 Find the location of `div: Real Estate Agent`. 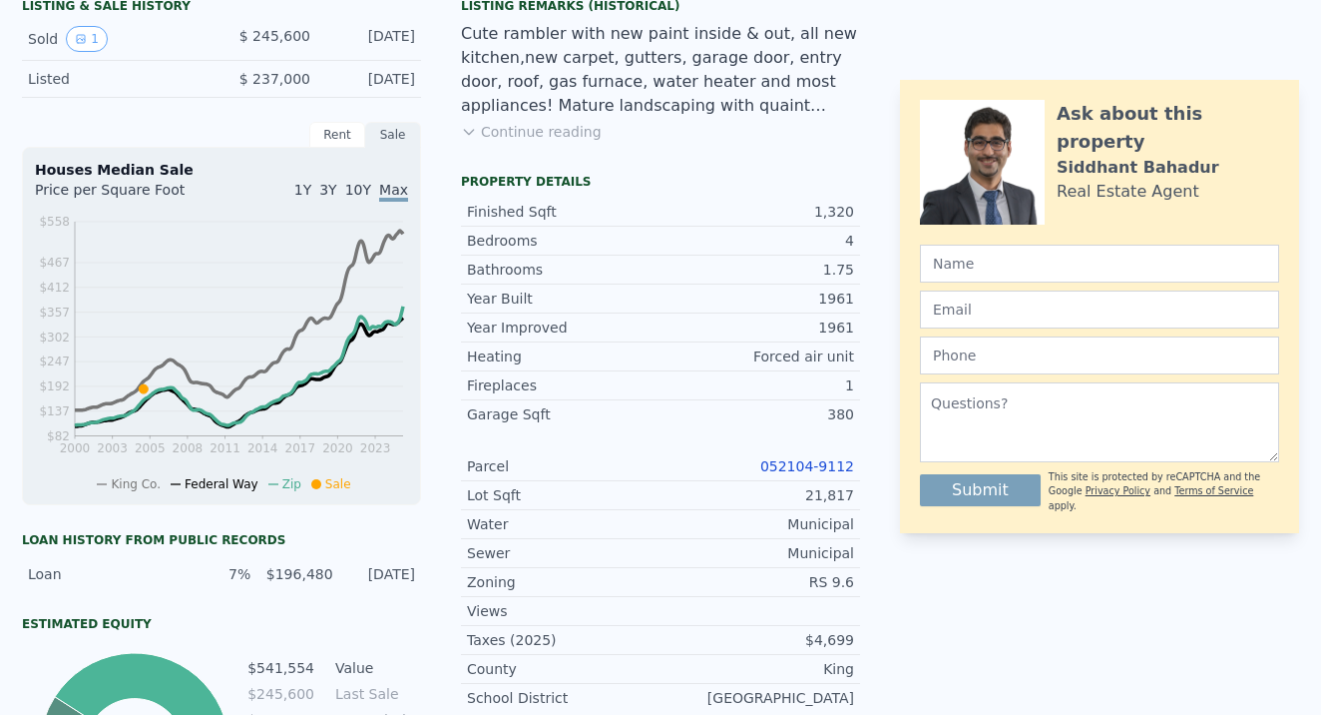

div: Real Estate Agent is located at coordinates (1128, 192).